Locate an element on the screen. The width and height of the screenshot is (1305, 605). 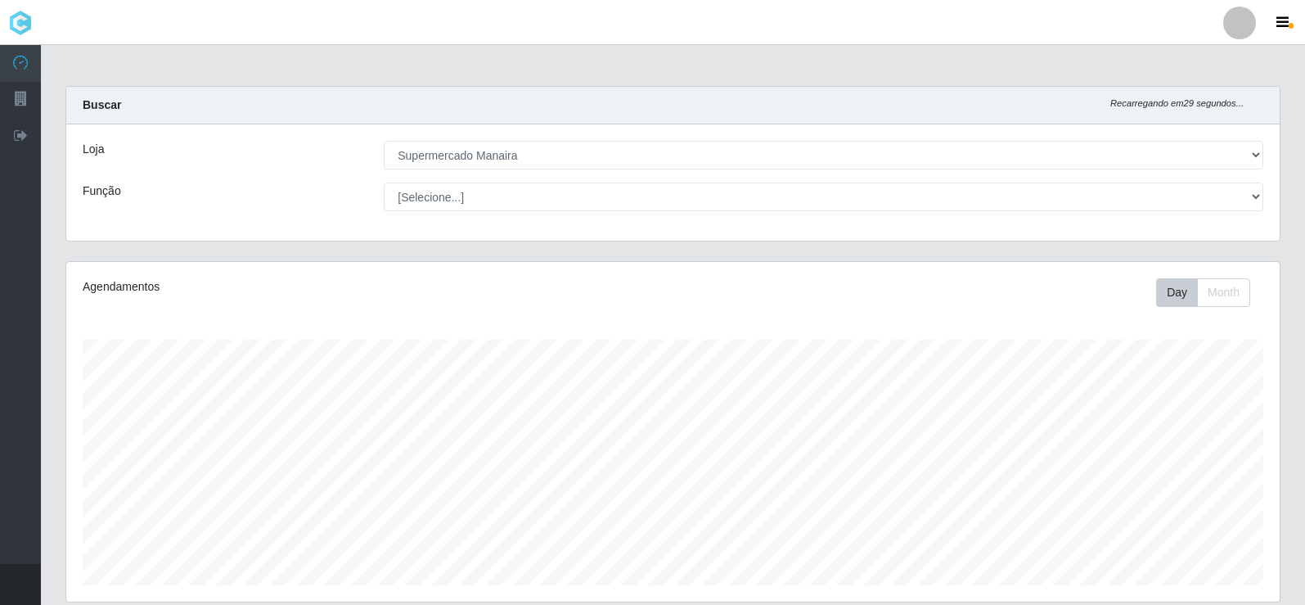
div: First group is located at coordinates (1203, 292).